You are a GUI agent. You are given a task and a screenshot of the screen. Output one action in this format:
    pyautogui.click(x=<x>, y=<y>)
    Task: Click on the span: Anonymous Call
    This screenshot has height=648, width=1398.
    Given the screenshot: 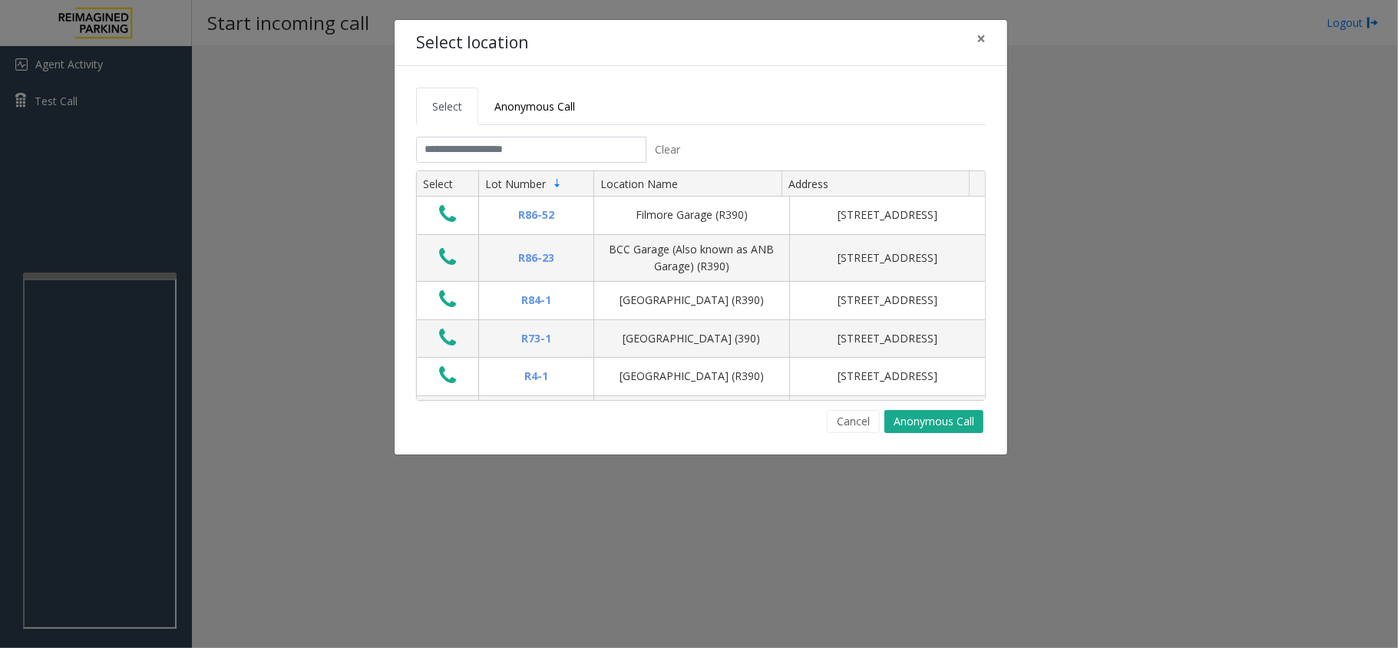 What is the action you would take?
    pyautogui.click(x=534, y=106)
    